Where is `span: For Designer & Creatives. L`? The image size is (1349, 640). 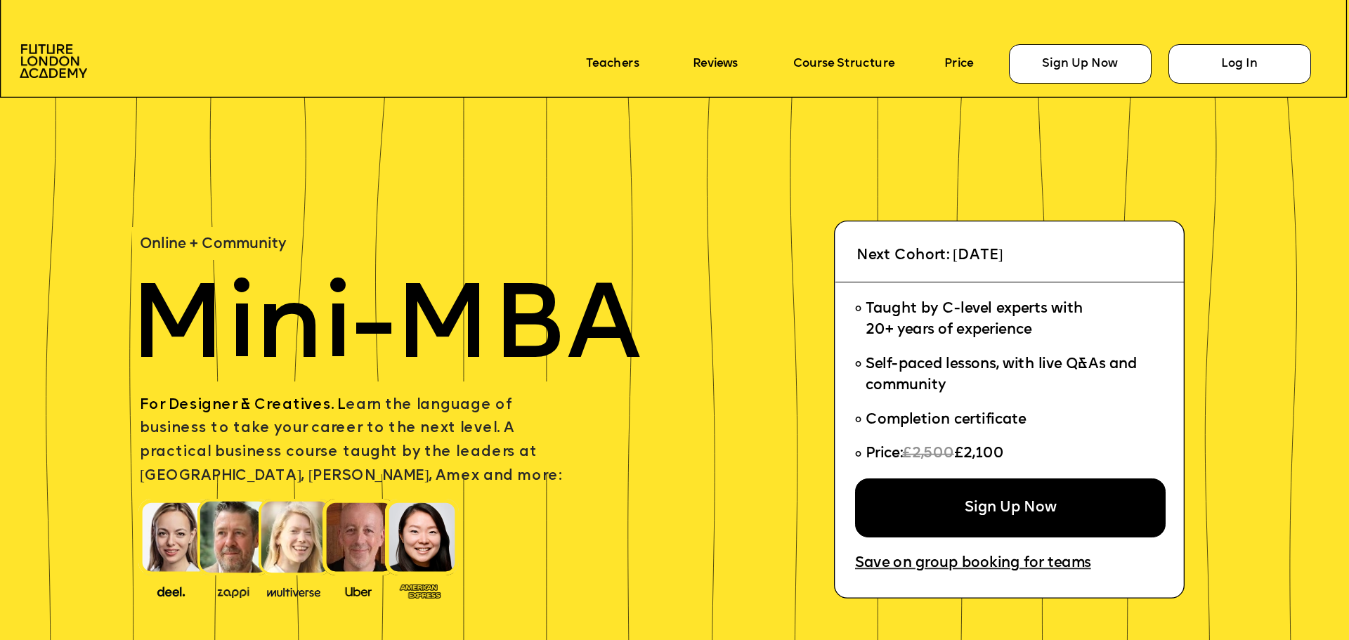
span: For Designer & Creatives. L is located at coordinates (242, 405).